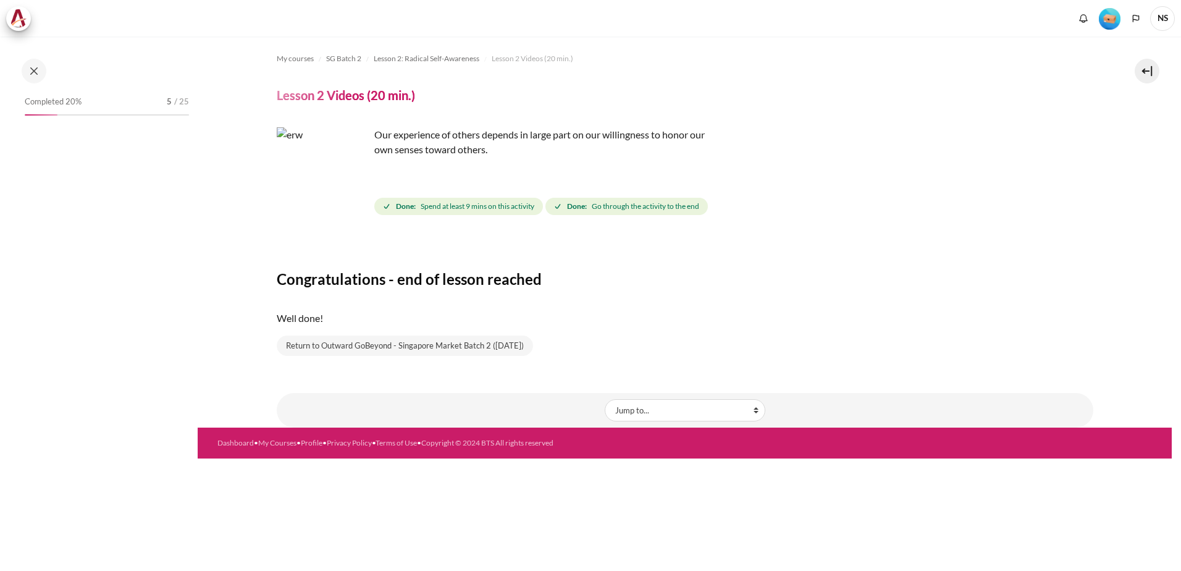 The height and width of the screenshot is (571, 1181). What do you see at coordinates (1110, 18) in the screenshot?
I see `a: Level #1` at bounding box center [1110, 18].